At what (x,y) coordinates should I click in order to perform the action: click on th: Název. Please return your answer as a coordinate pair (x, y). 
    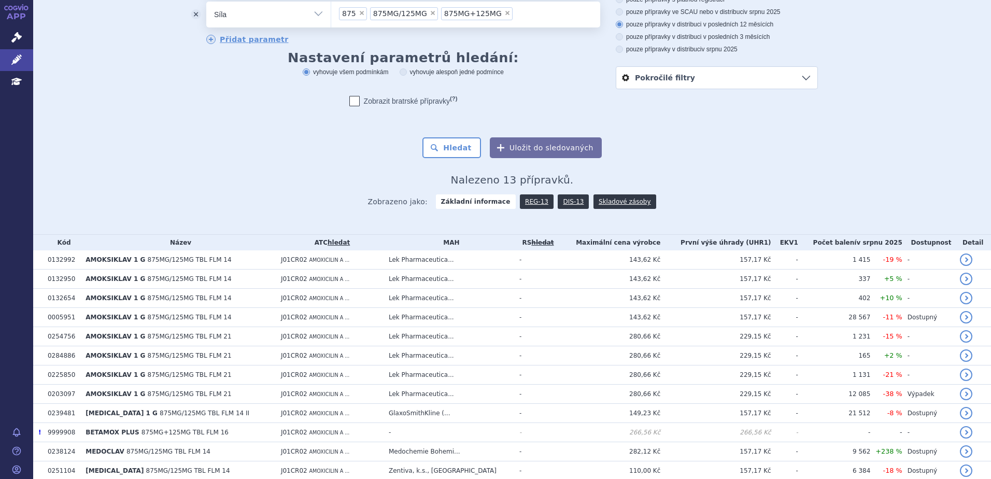
    Looking at the image, I should click on (178, 243).